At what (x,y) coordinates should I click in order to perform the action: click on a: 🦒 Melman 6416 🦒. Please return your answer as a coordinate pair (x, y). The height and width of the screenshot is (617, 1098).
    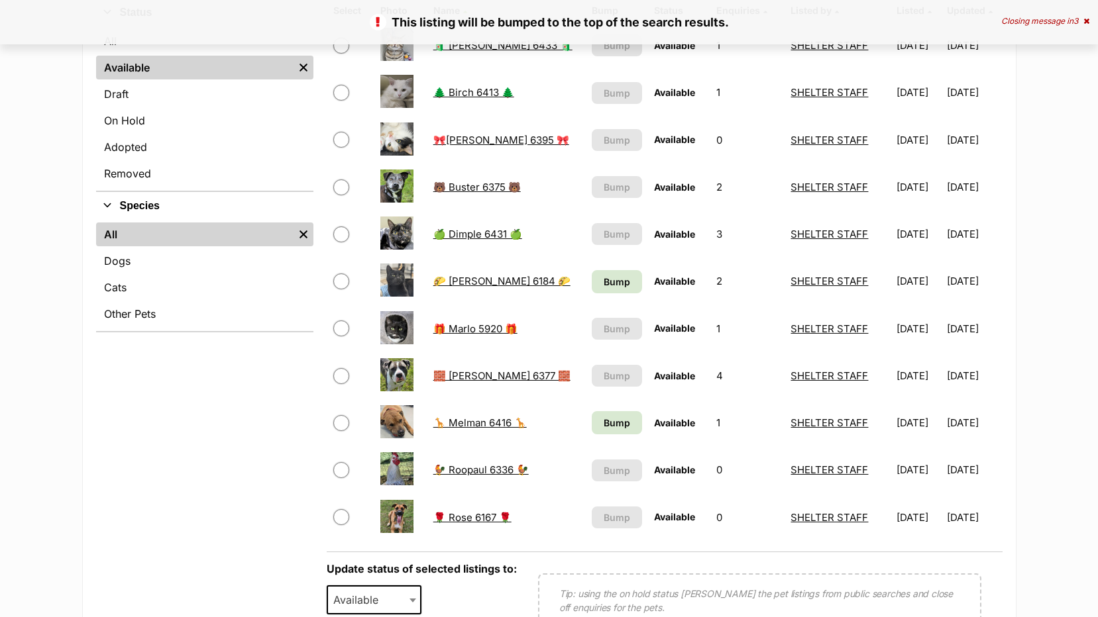
    Looking at the image, I should click on (480, 423).